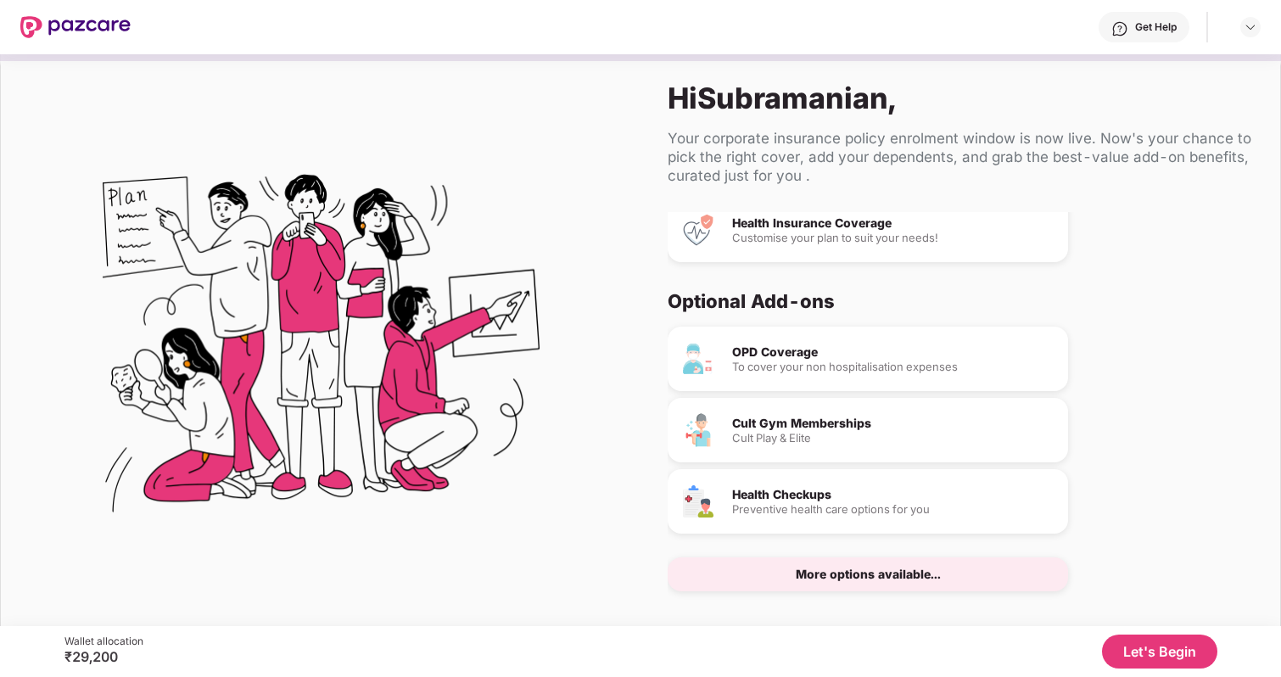 The image size is (1281, 677). Describe the element at coordinates (954, 301) in the screenshot. I see `div: Optional Add-ons` at that location.